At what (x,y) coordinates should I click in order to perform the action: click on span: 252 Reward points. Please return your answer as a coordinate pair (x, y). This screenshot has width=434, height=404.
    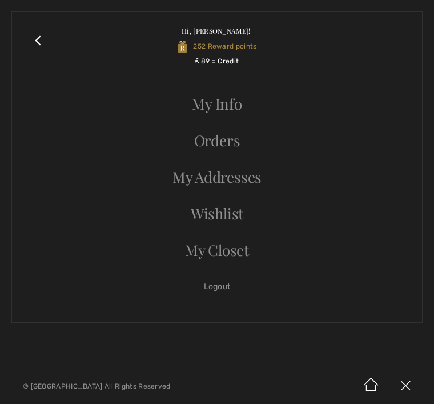
    Looking at the image, I should click on (217, 46).